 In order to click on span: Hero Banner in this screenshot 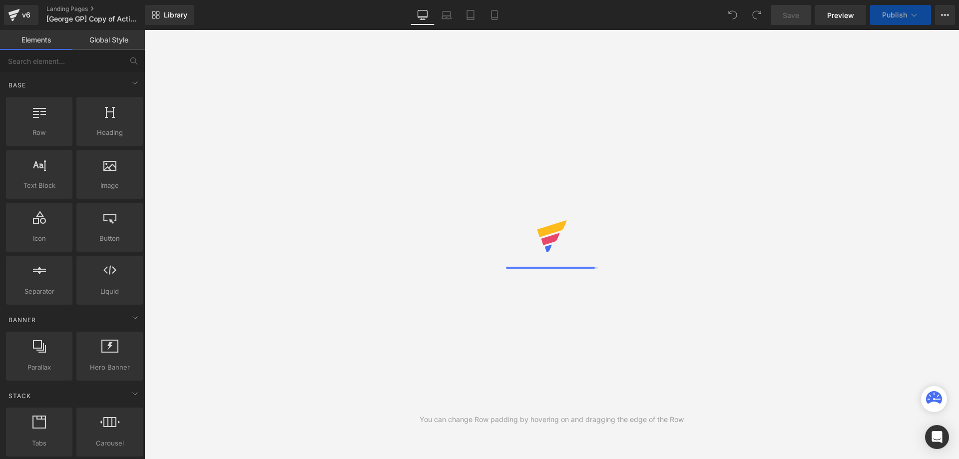, I will do `click(109, 367)`.